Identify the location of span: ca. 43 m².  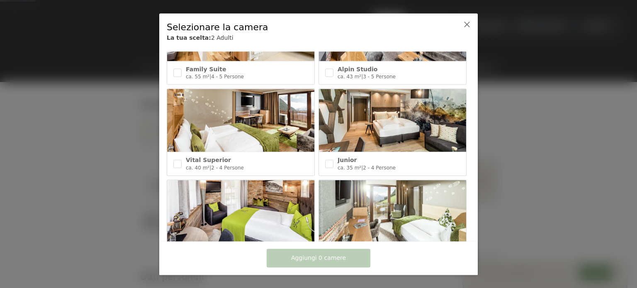
(349, 77).